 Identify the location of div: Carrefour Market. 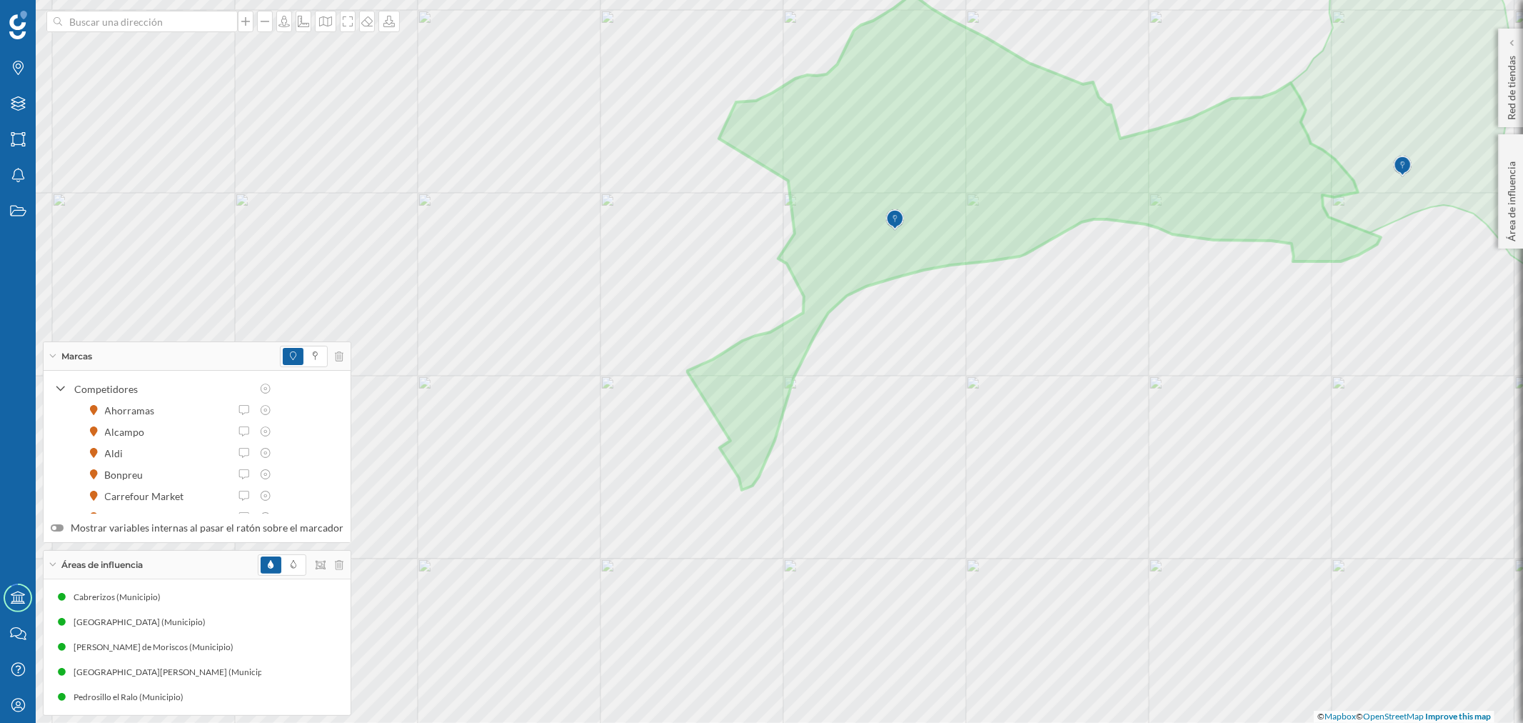
(148, 496).